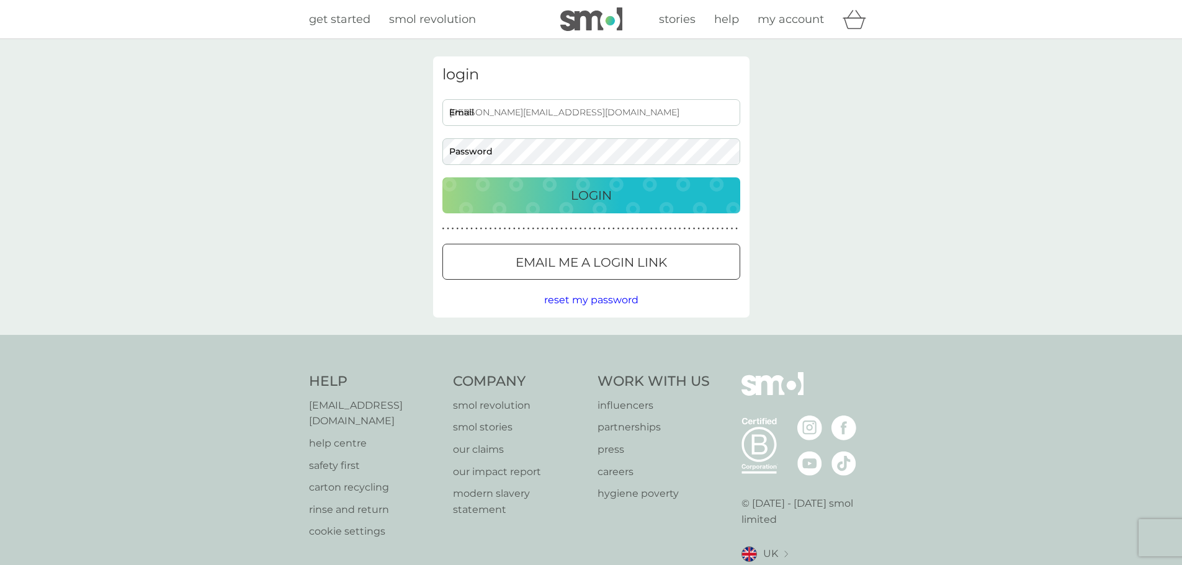 The height and width of the screenshot is (565, 1182). I want to click on a: our impact report, so click(519, 472).